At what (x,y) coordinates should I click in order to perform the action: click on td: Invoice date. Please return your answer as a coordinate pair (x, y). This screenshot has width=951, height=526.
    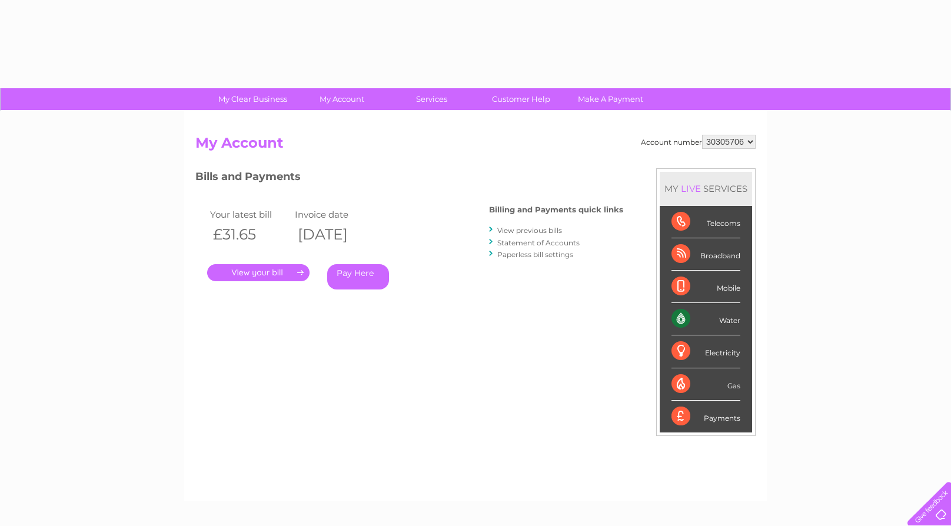
    Looking at the image, I should click on (334, 214).